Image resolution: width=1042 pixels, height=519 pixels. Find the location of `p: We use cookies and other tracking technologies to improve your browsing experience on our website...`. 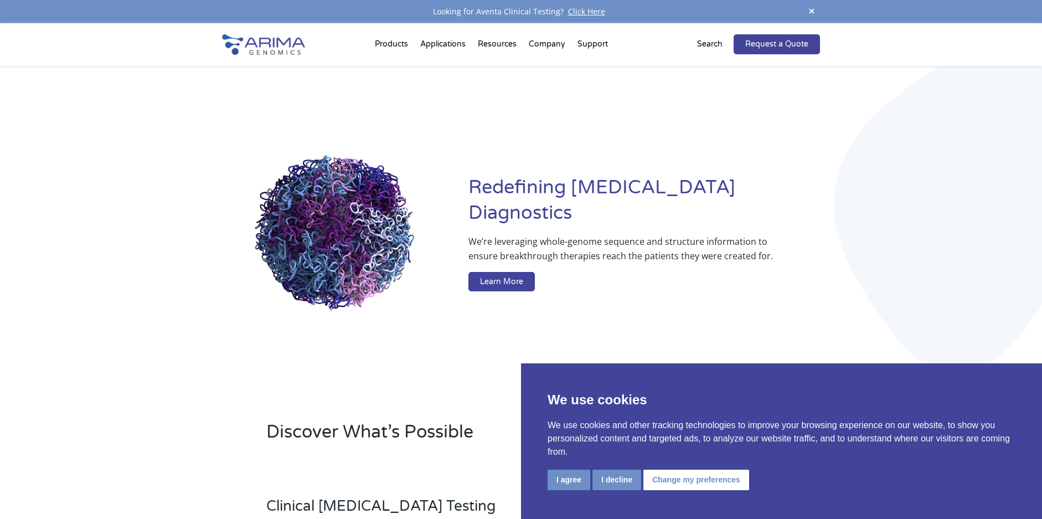

p: We use cookies and other tracking technologies to improve your browsing experience on our website... is located at coordinates (781, 438).